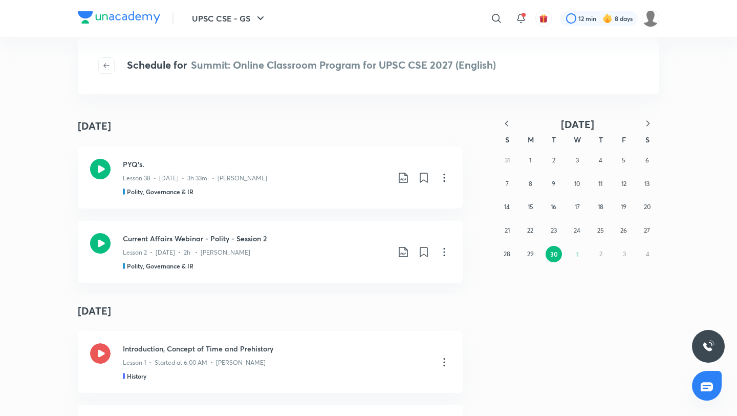 This screenshot has width=737, height=416. I want to click on h3: Current Affairs Webinar - Polity - Session 2, so click(256, 238).